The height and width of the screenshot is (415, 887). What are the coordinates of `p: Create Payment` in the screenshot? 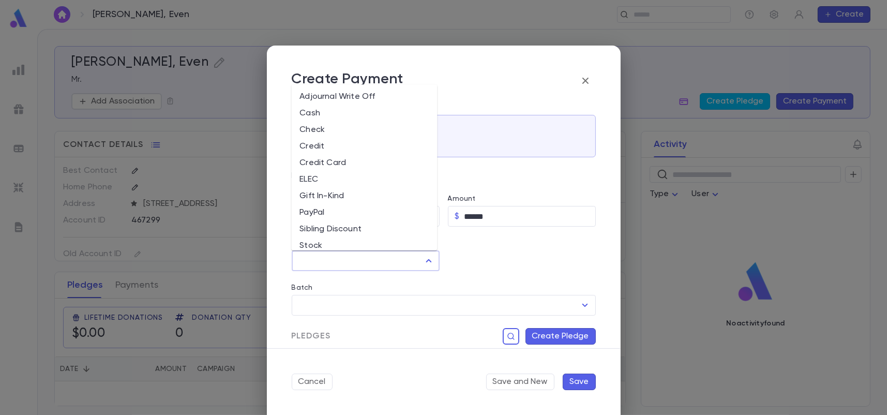 It's located at (348, 81).